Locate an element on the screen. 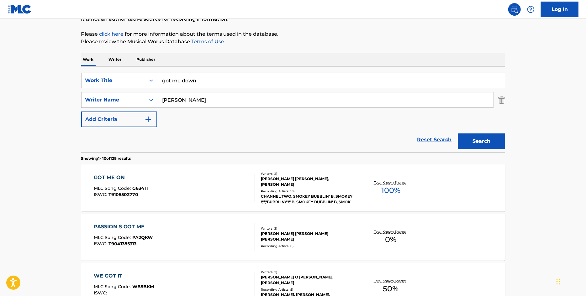 The height and width of the screenshot is (296, 586). div: Writer Name is located at coordinates (113, 100).